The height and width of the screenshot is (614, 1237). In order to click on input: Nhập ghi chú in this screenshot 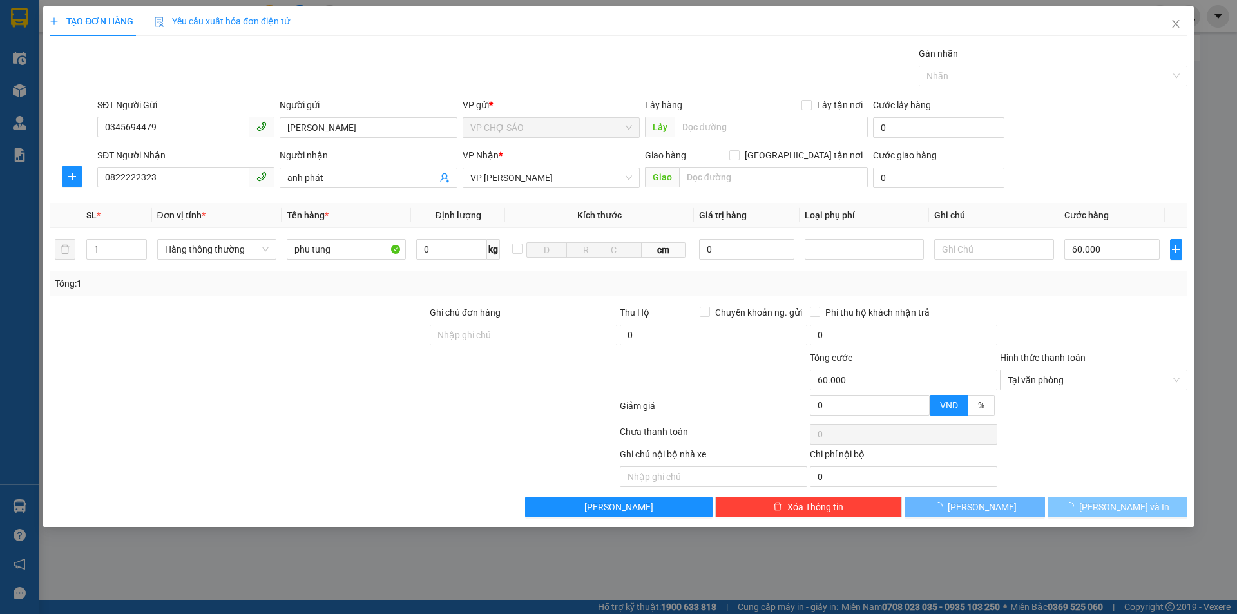, I will do `click(713, 477)`.